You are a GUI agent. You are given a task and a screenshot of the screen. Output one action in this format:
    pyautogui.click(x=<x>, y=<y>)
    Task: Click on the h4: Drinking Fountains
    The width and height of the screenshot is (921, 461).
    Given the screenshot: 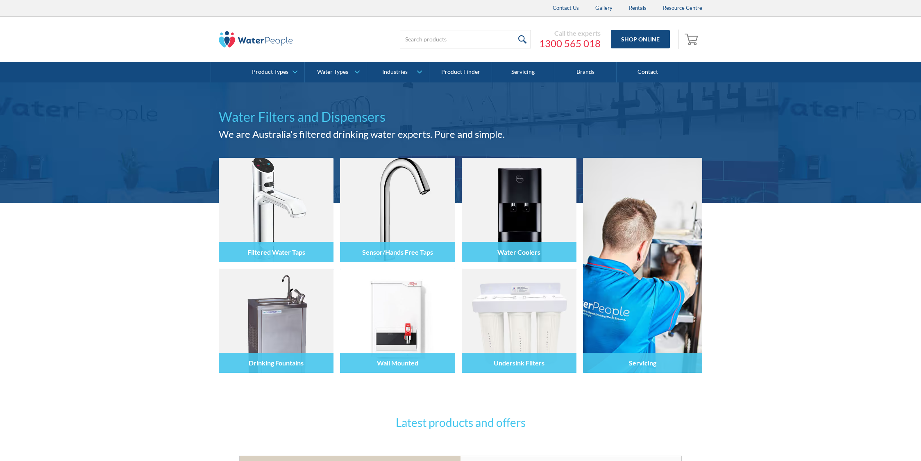 What is the action you would take?
    pyautogui.click(x=276, y=362)
    